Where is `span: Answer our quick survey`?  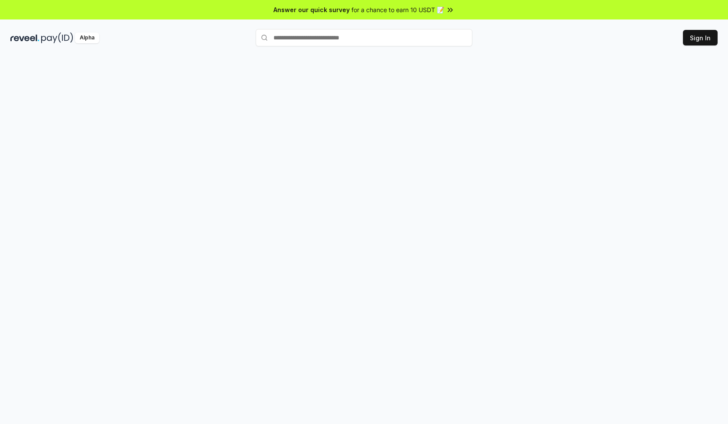
span: Answer our quick survey is located at coordinates (312, 10).